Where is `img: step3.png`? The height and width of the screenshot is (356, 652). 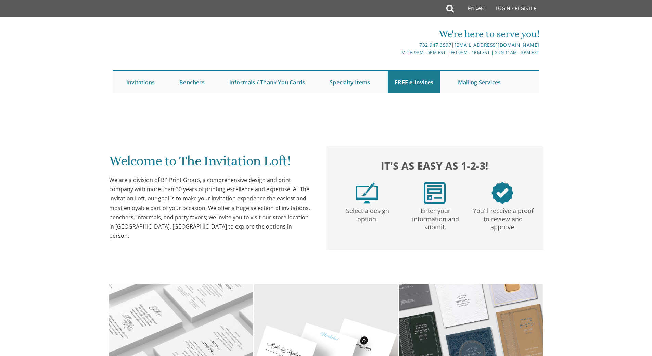
img: step3.png is located at coordinates (502, 193).